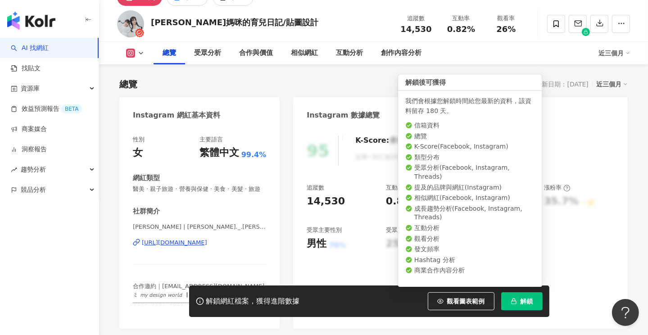 Image resolution: width=648 pixels, height=335 pixels. Describe the element at coordinates (30, 48) in the screenshot. I see `a: searchAI 找網紅` at that location.